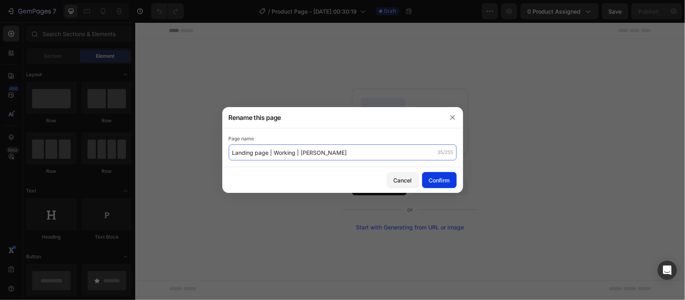 The width and height of the screenshot is (685, 300). What do you see at coordinates (342, 139) in the screenshot?
I see `div: Page name` at bounding box center [342, 139].